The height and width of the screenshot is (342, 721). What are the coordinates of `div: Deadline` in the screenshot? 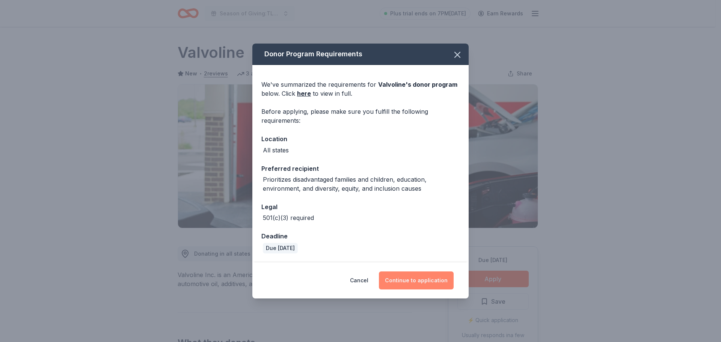 It's located at (360, 236).